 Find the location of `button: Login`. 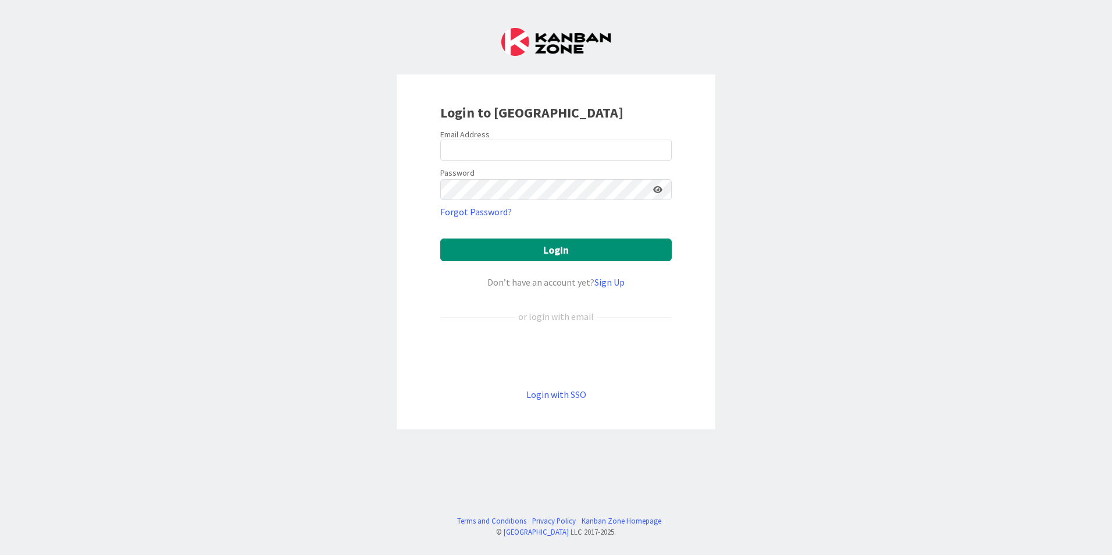

button: Login is located at coordinates (556, 250).